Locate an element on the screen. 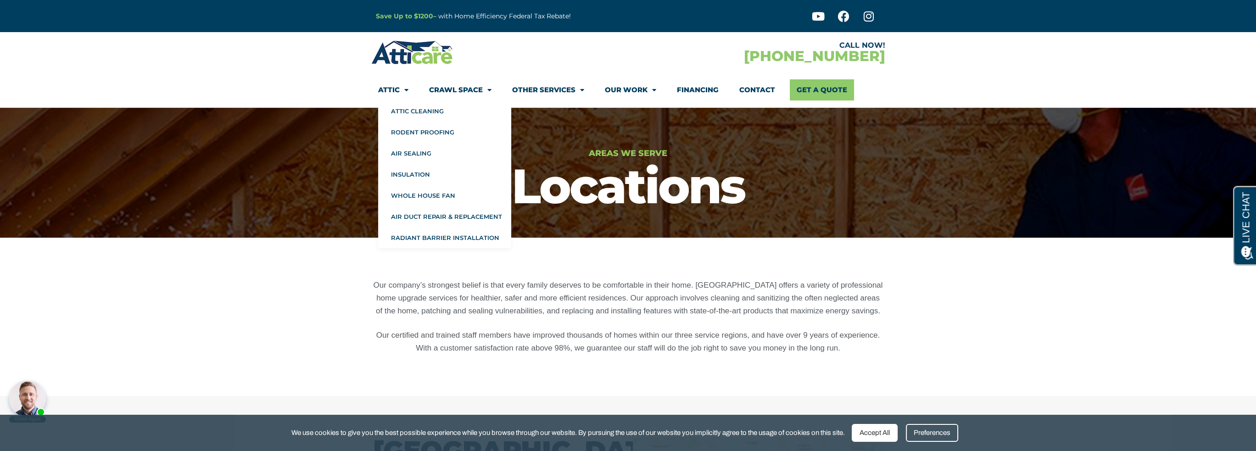  strong: Save Up to $1200 is located at coordinates (404, 16).